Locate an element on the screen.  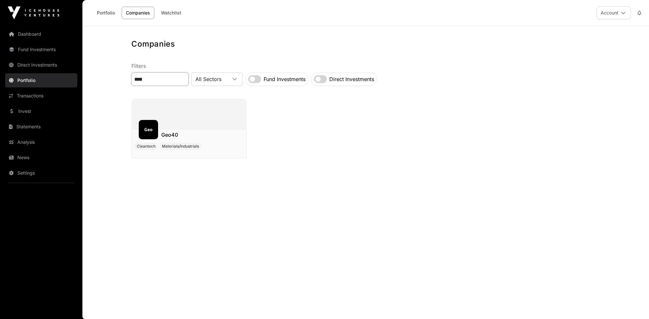
a: News is located at coordinates (41, 158).